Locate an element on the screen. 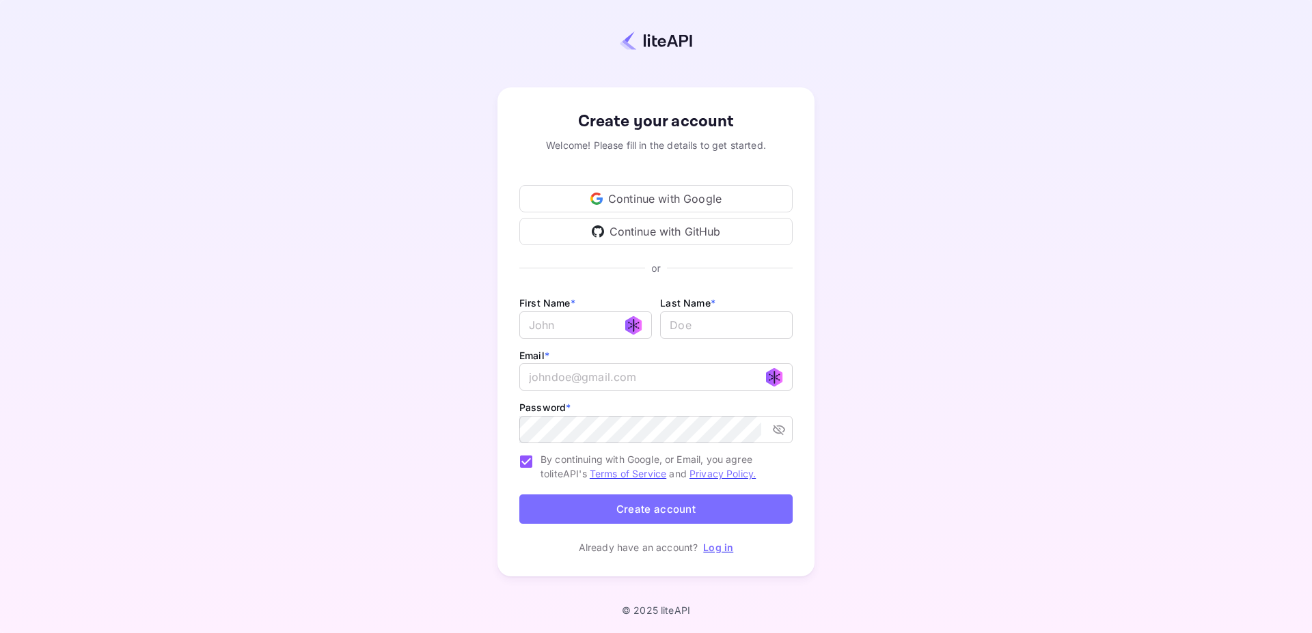 This screenshot has height=633, width=1312. label: Email is located at coordinates (534, 355).